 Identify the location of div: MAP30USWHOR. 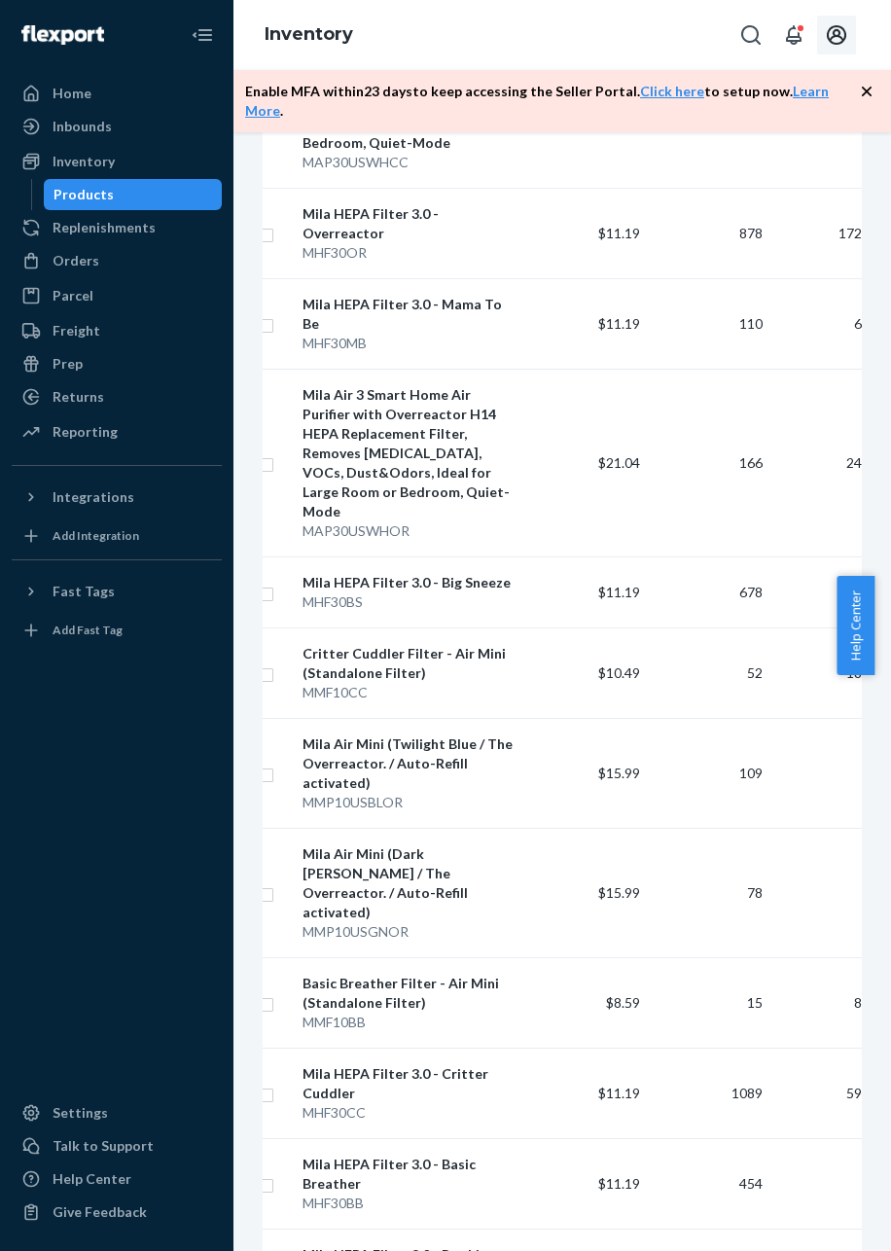
(409, 531).